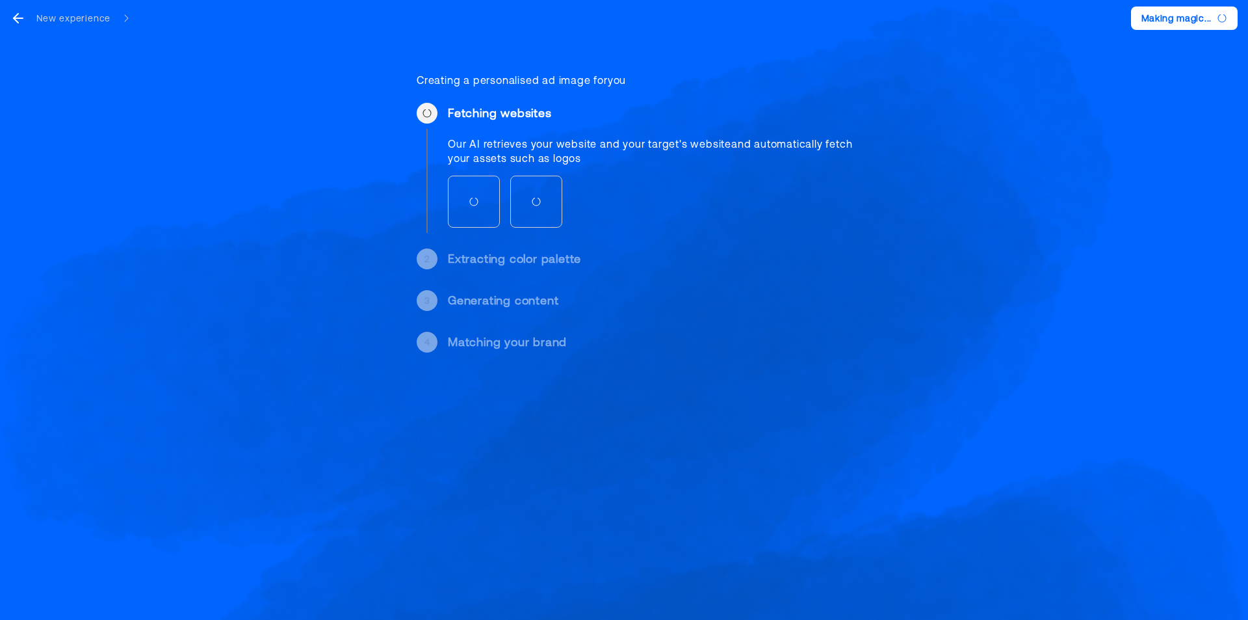 This screenshot has height=620, width=1248. Describe the element at coordinates (658, 259) in the screenshot. I see `div: Extracting color palette` at that location.